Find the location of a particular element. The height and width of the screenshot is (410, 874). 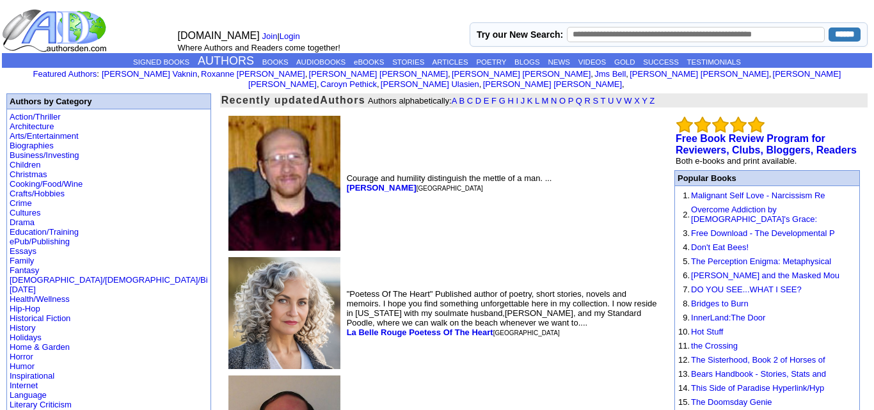

a: VIDEOS is located at coordinates (592, 62).